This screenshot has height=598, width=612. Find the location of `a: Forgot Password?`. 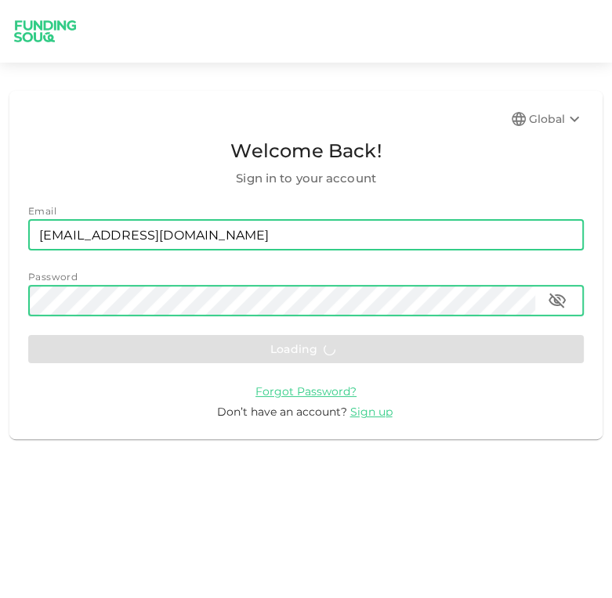

a: Forgot Password? is located at coordinates (305, 391).